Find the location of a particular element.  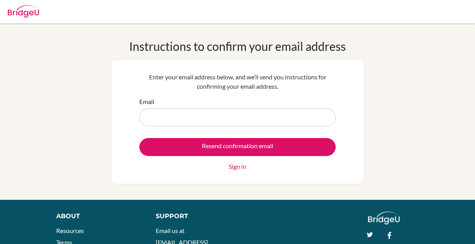

img: logo_white@2x-f4f0deed5e89b7ecb1c2cc34c3e3d731f90f0f143d5ea2071677605dd97b5244.png is located at coordinates (384, 217).